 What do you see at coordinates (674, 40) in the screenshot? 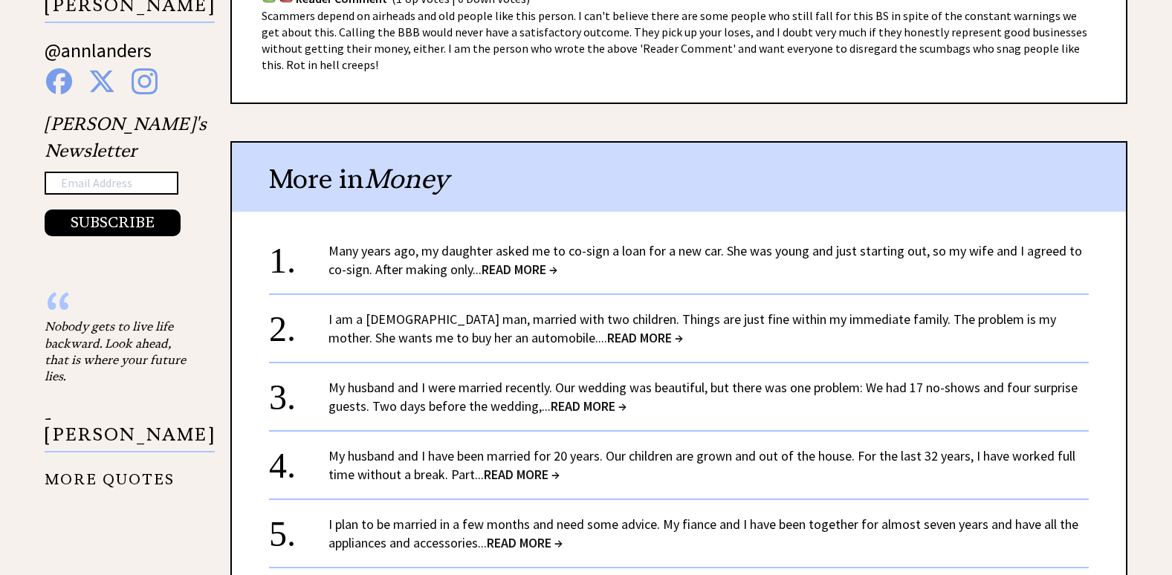
I see `span: Scammers depend on airheads and old people like this person. I can't believe there are some peopl...` at bounding box center [674, 40].